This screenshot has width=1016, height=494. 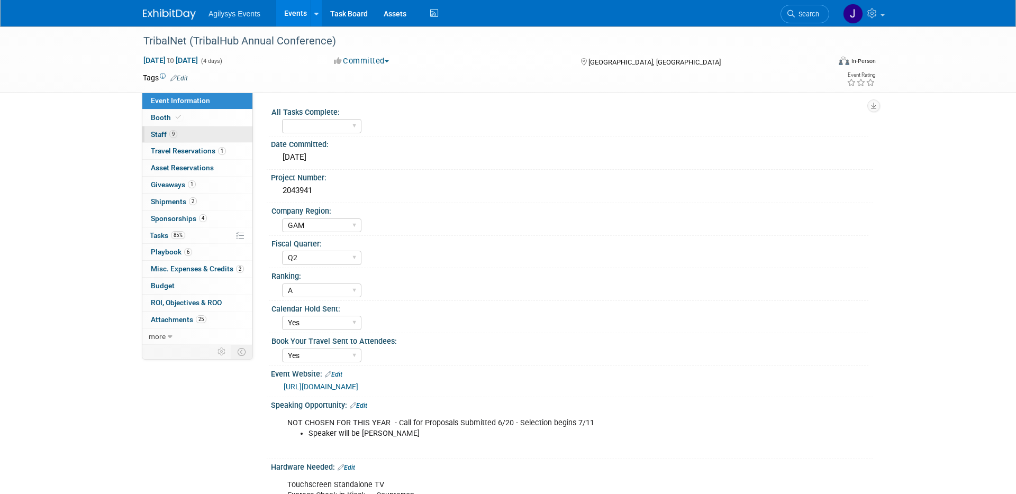 What do you see at coordinates (861, 75) in the screenshot?
I see `div: Event Rating` at bounding box center [861, 75].